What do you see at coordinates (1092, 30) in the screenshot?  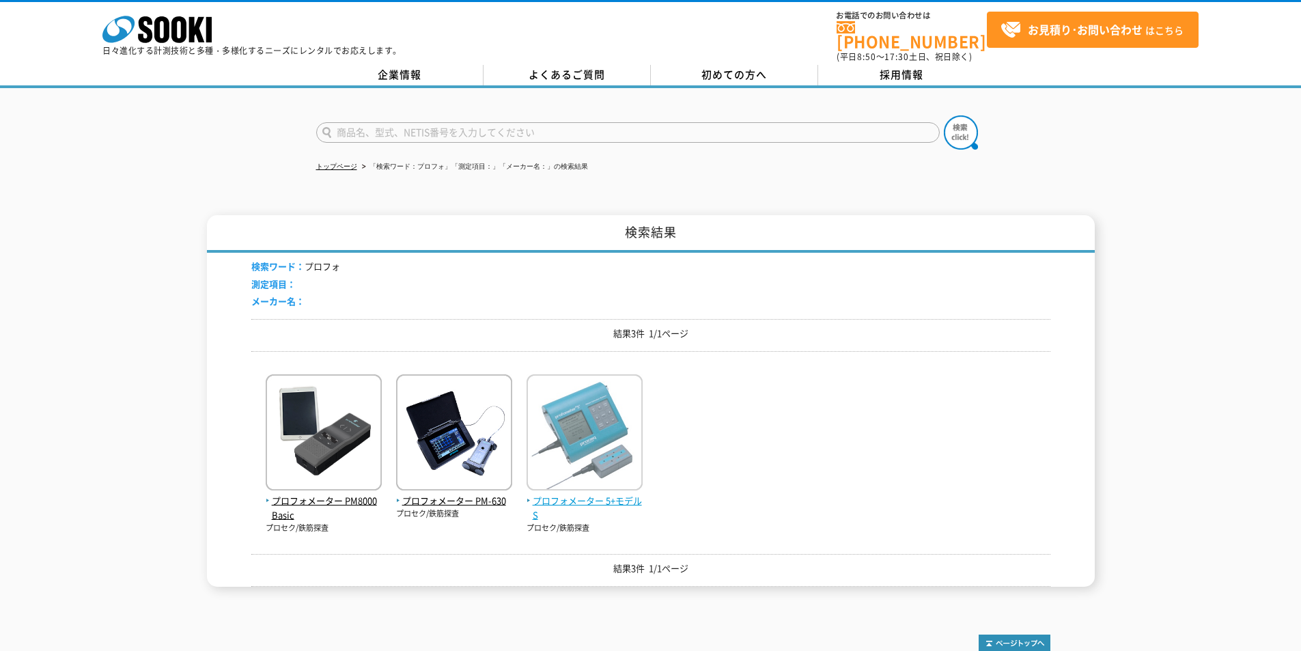 I see `span: はこちら` at bounding box center [1092, 30].